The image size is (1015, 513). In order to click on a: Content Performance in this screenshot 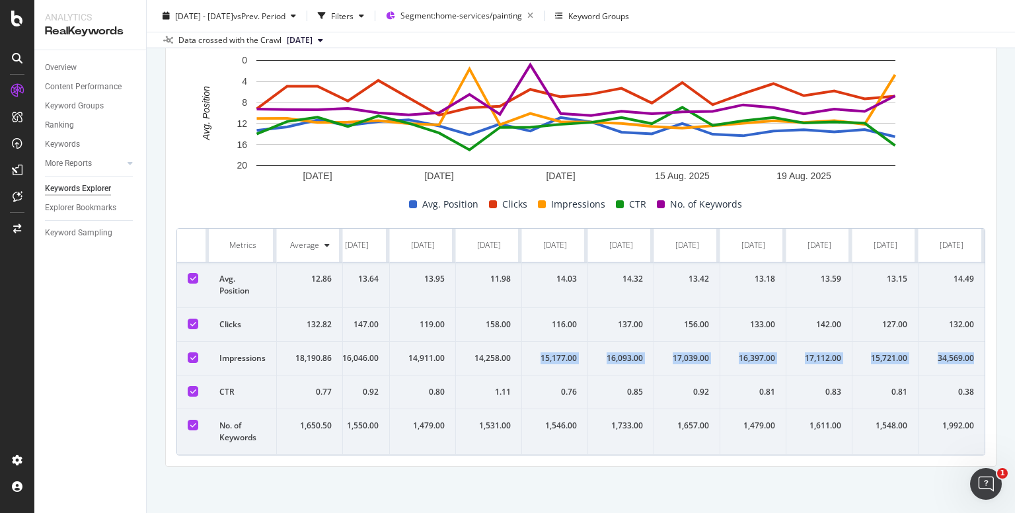, I will do `click(91, 87)`.